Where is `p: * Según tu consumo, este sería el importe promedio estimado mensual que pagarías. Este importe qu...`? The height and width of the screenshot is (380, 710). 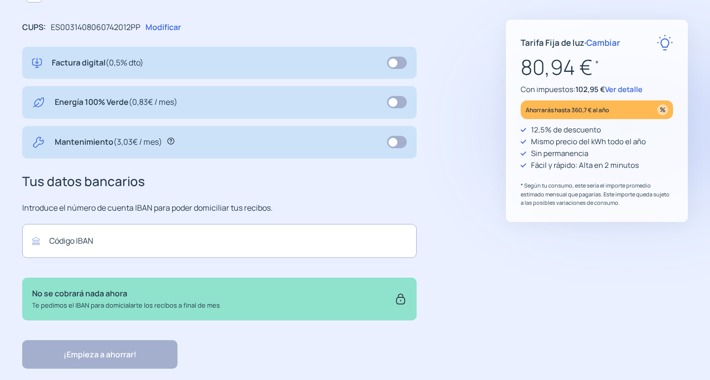
p: * Según tu consumo, este sería el importe promedio estimado mensual que pagarías. Este importe qu... is located at coordinates (596, 194).